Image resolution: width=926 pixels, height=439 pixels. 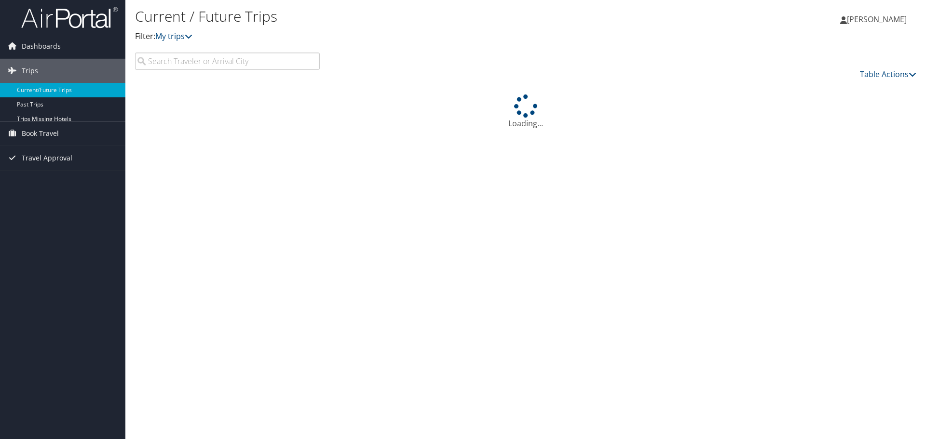 What do you see at coordinates (41, 46) in the screenshot?
I see `span: Dashboards` at bounding box center [41, 46].